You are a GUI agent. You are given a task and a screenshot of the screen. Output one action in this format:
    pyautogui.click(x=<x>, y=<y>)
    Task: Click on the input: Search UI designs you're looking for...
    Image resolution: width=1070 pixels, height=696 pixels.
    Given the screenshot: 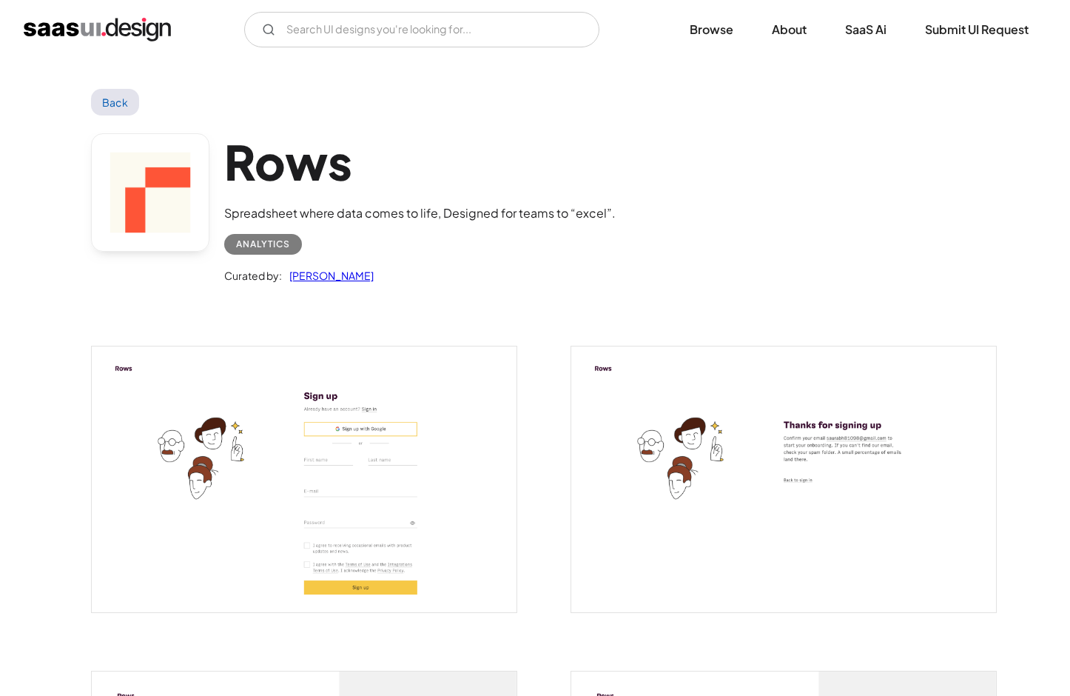 What is the action you would take?
    pyautogui.click(x=422, y=30)
    